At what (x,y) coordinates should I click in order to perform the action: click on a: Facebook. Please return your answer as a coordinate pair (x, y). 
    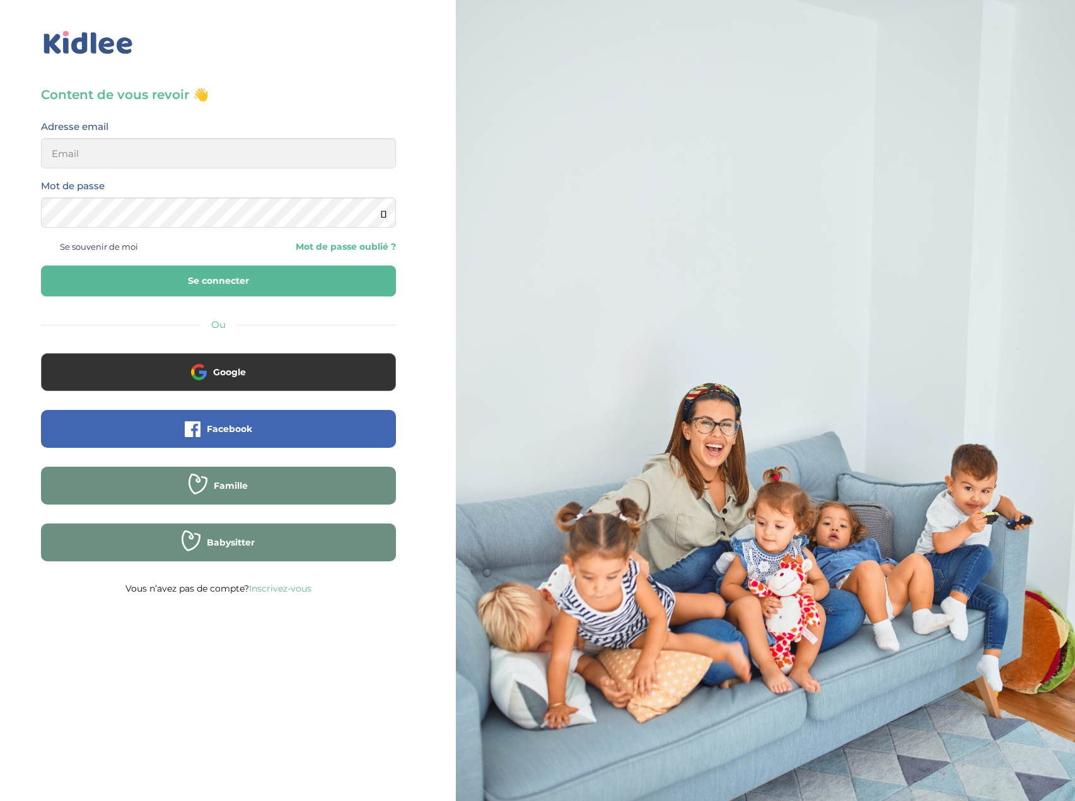
    Looking at the image, I should click on (218, 437).